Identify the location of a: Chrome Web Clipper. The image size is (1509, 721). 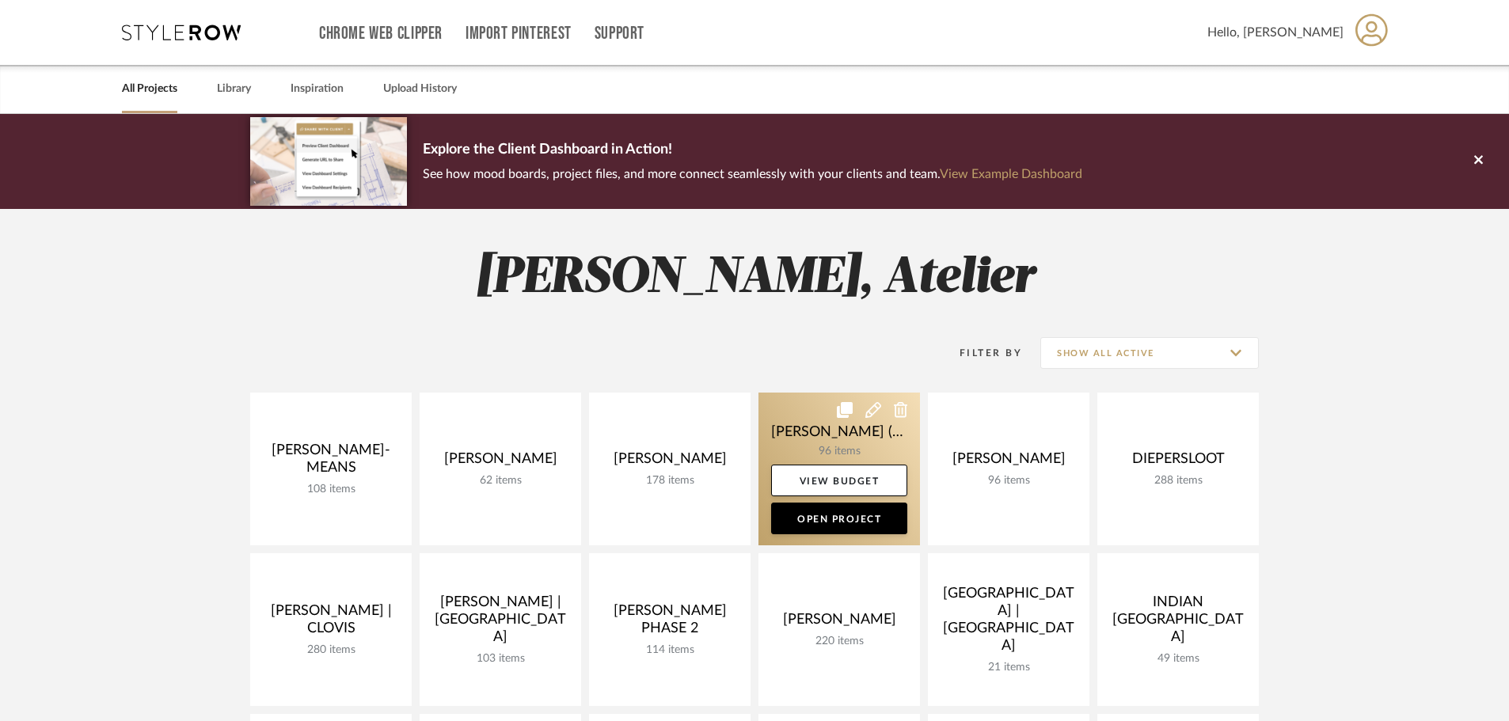
(381, 33).